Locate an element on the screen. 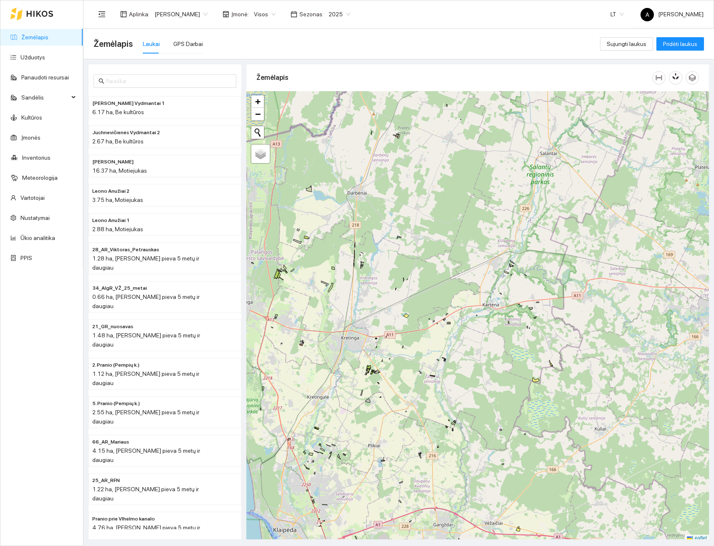 The height and width of the screenshot is (546, 714). a: Ūkio analitika is located at coordinates (38, 238).